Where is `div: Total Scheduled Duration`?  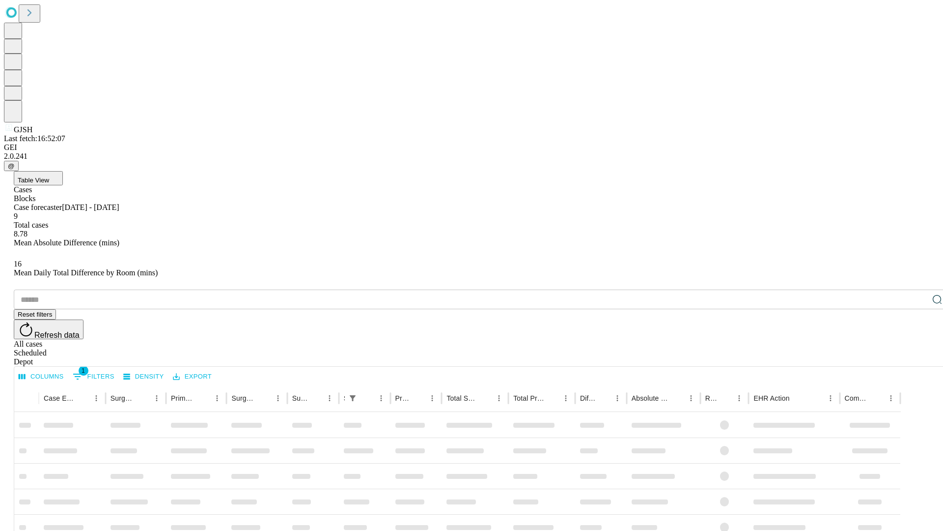
div: Total Scheduled Duration is located at coordinates (462, 398).